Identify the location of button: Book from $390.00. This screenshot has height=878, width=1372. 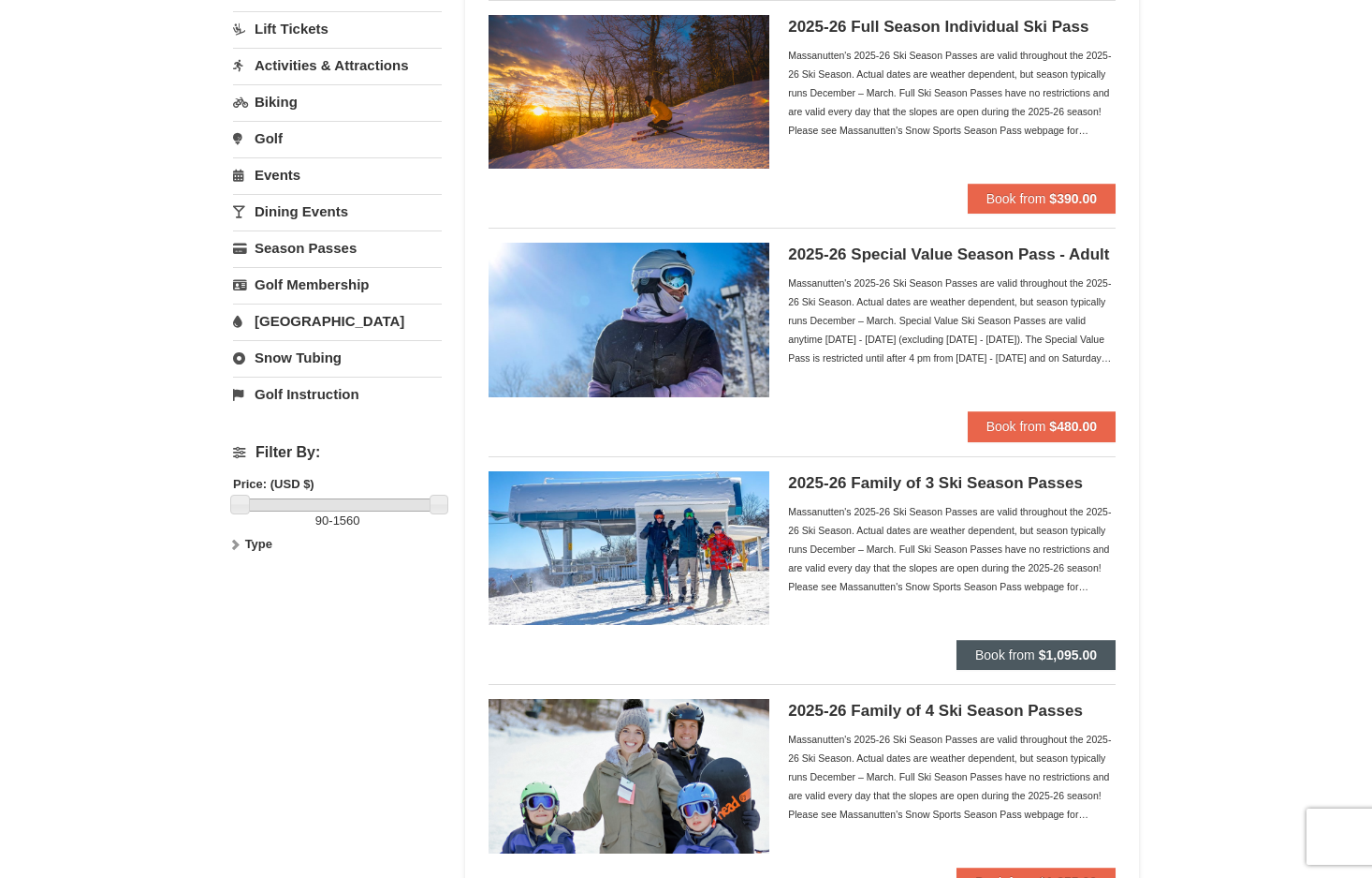
(1042, 199).